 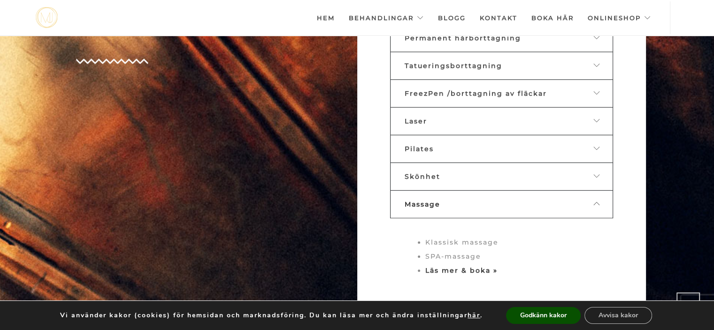 I want to click on button: Avvisa kakor, so click(x=619, y=316).